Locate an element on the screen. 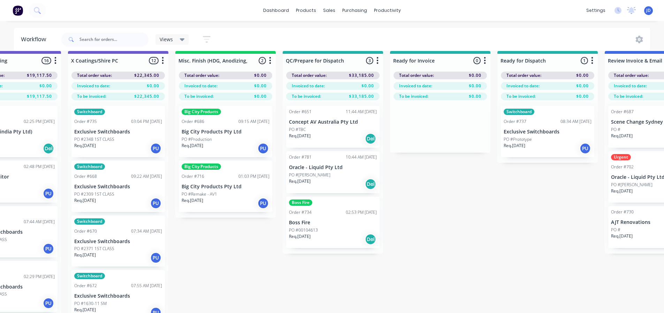  div: Order #730 is located at coordinates (623, 212).